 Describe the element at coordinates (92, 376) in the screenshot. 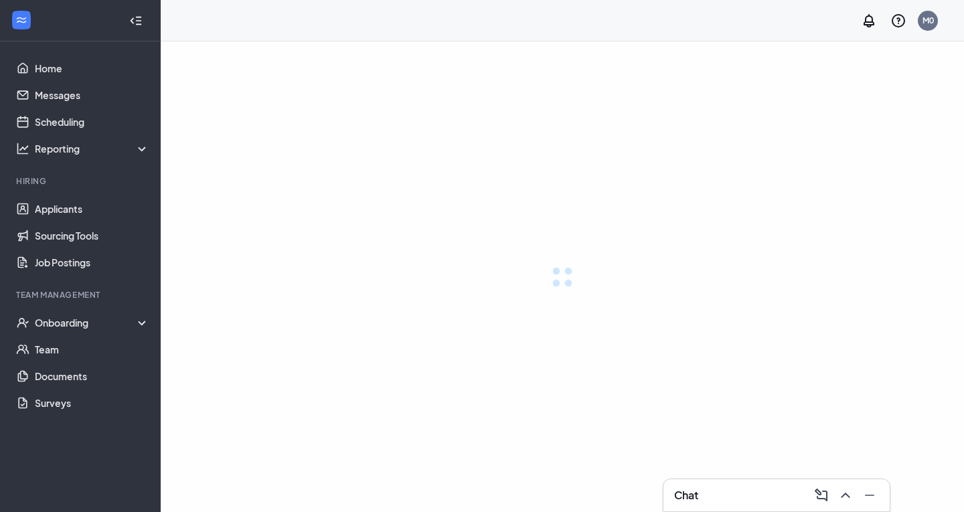

I see `a: Documents` at that location.